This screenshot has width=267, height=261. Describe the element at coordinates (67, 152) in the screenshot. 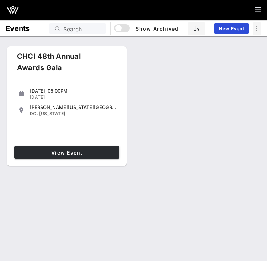

I see `span: View Event` at that location.